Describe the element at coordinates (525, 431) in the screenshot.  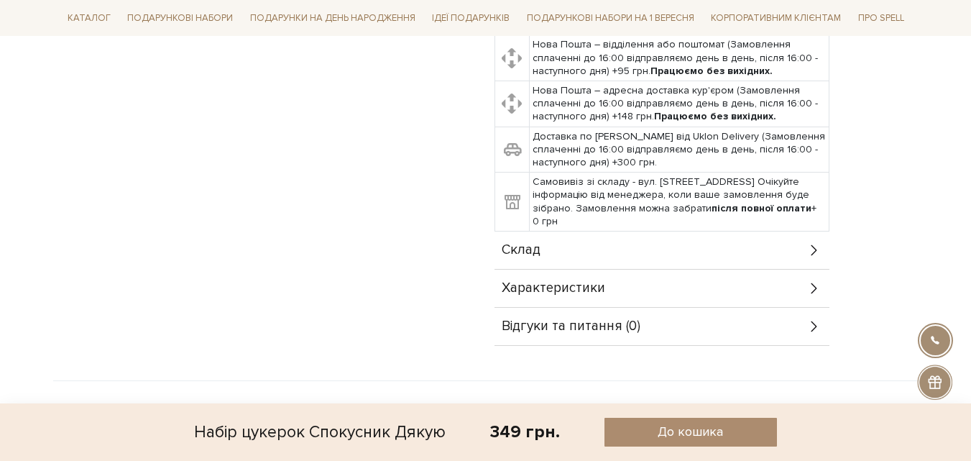
I see `div: 349 грн.` at that location.